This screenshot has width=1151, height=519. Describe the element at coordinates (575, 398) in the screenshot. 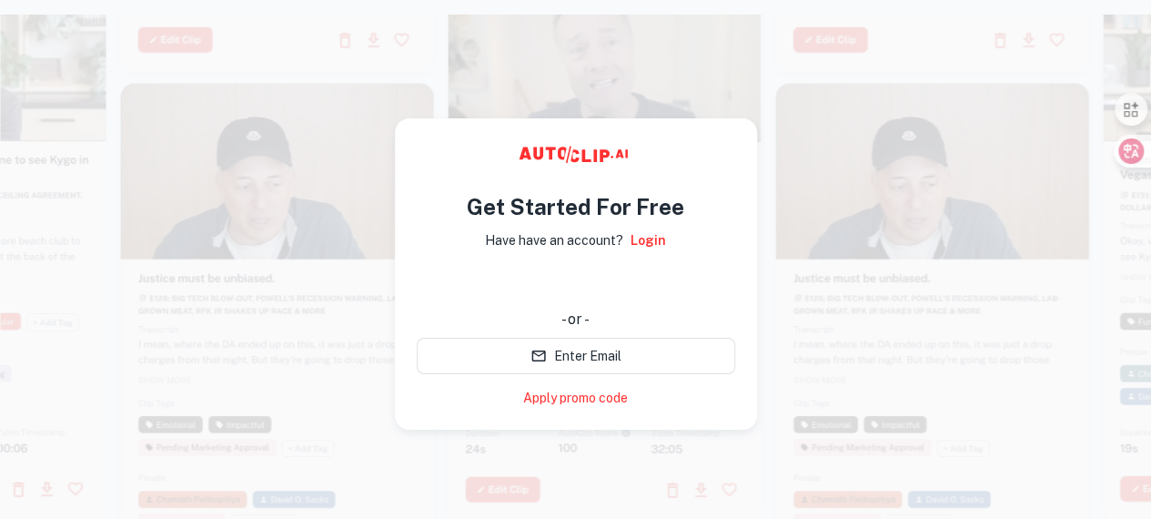

I see `a: Apply promo code` at that location.